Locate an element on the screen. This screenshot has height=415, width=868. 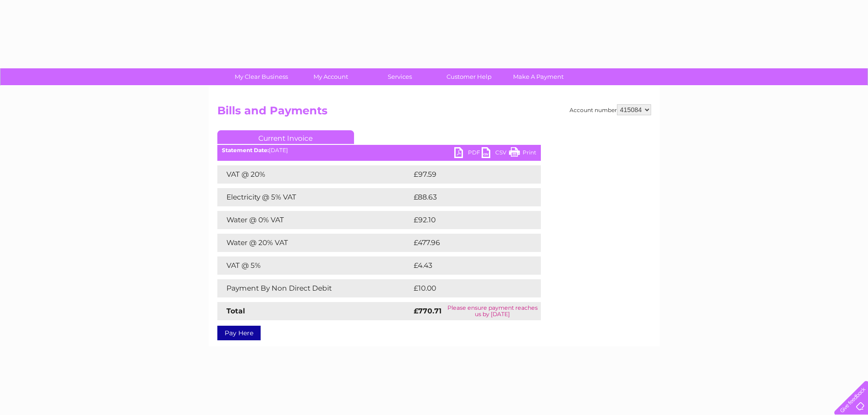
a: Customer Help is located at coordinates (469, 77).